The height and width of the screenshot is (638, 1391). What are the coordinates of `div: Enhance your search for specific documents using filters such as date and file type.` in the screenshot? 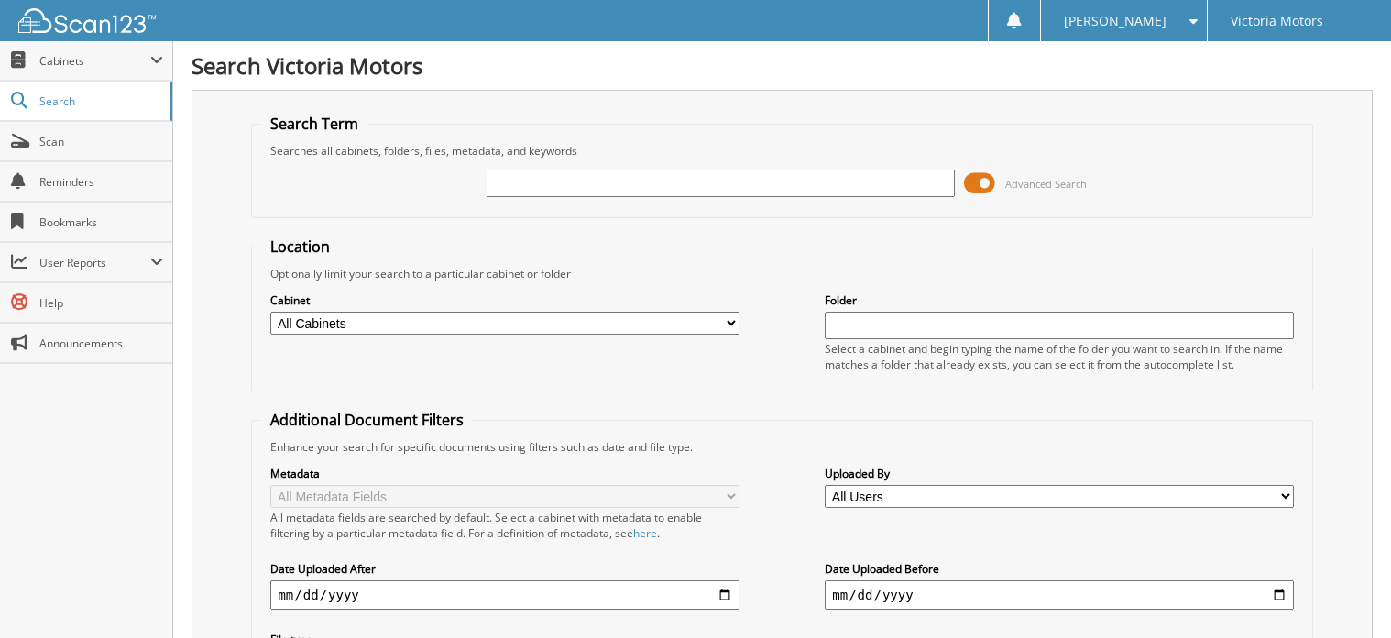 It's located at (782, 446).